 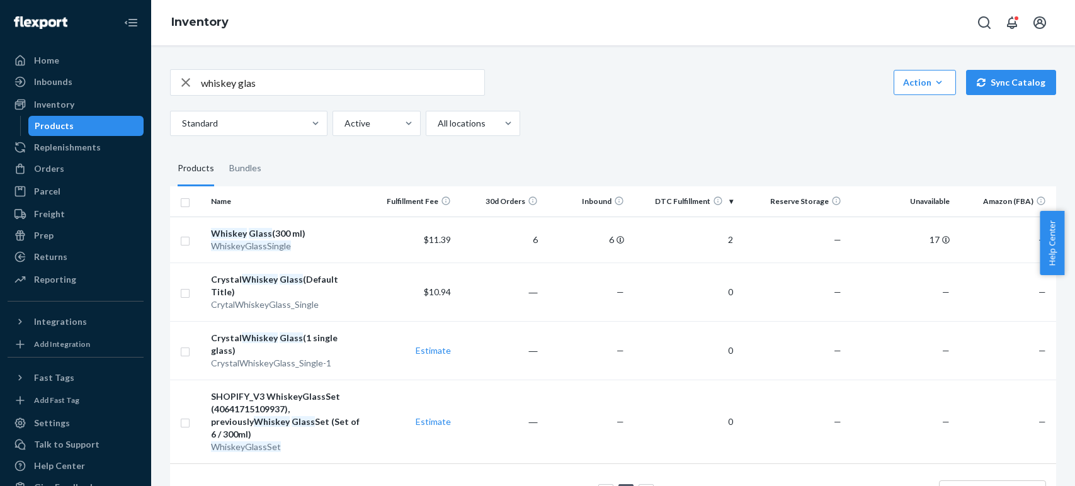 I want to click on button: Open Search Box, so click(x=984, y=23).